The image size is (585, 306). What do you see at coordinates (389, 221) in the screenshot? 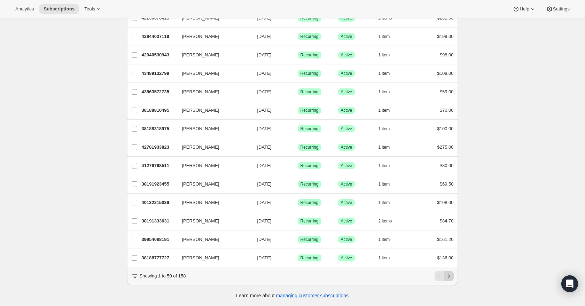
I see `button: 2 items` at bounding box center [389, 221].